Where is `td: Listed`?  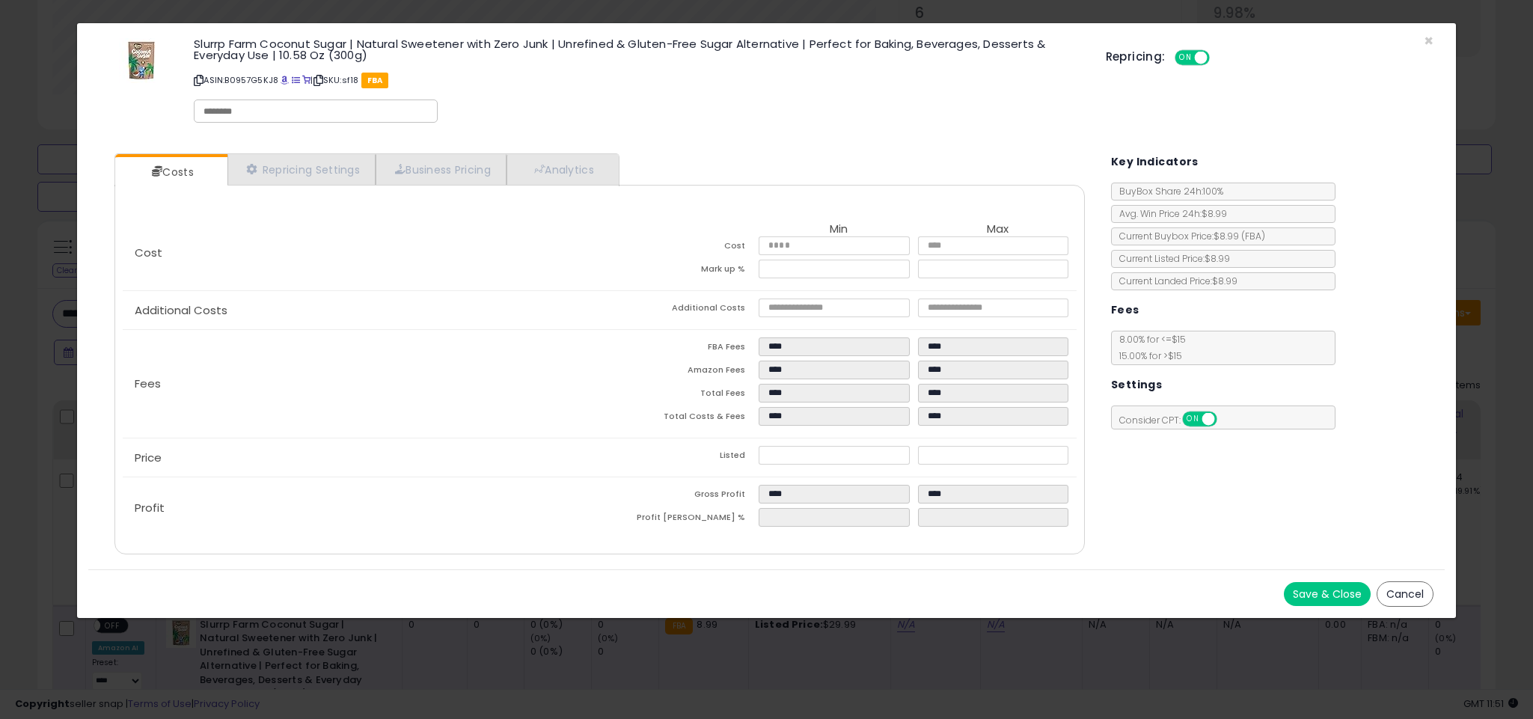 td: Listed is located at coordinates (679, 457).